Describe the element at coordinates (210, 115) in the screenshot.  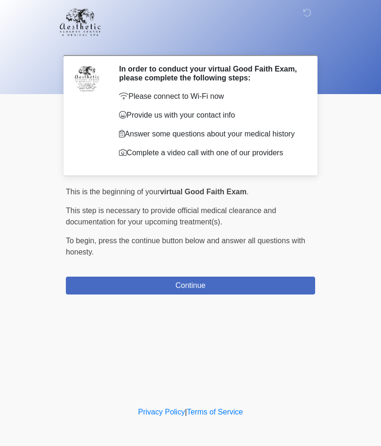
I see `p: Provide us with your contact info` at that location.